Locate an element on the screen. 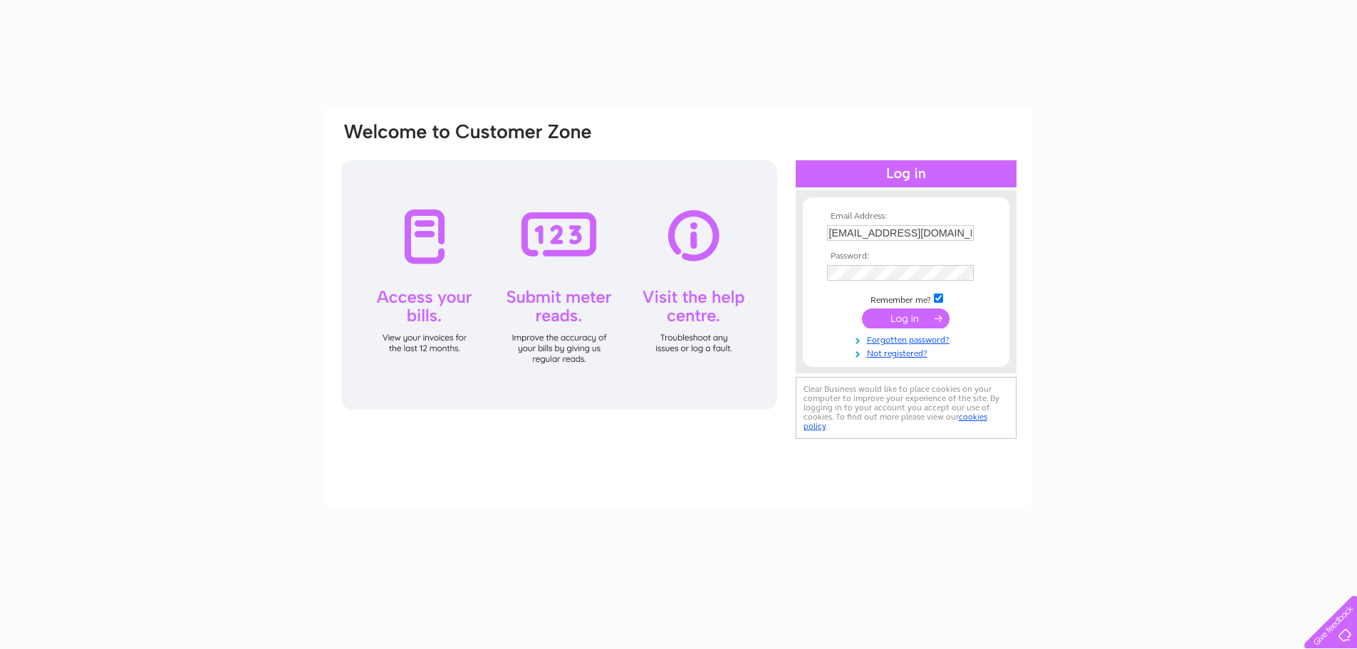 This screenshot has height=649, width=1357. th: Password: is located at coordinates (906, 256).